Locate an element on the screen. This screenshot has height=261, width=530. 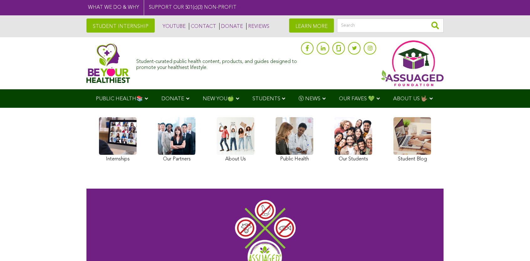
div: Navigation Menu is located at coordinates (265, 98).